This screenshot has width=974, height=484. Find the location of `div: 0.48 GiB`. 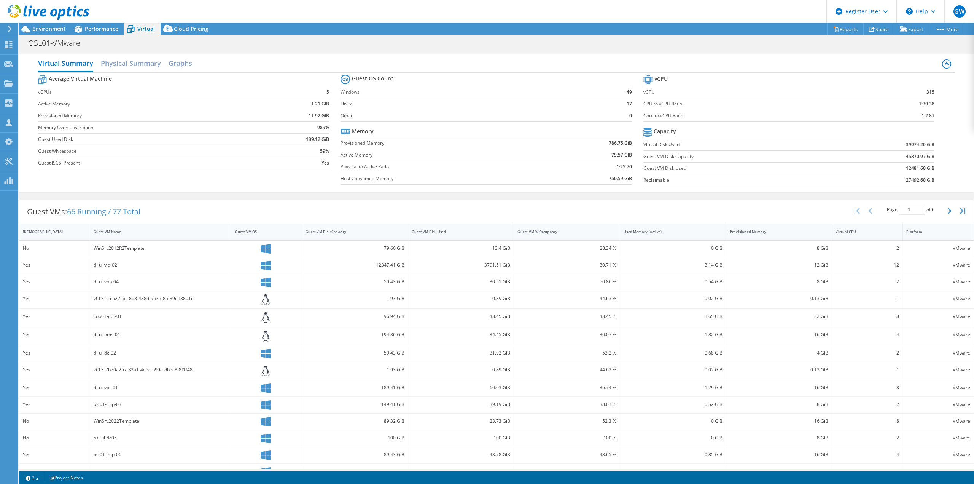

div: 0.48 GiB is located at coordinates (673, 471).